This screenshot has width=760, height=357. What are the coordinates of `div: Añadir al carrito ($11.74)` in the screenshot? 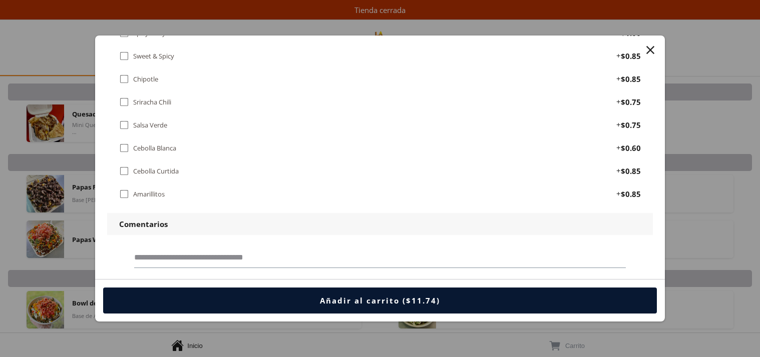 It's located at (380, 301).